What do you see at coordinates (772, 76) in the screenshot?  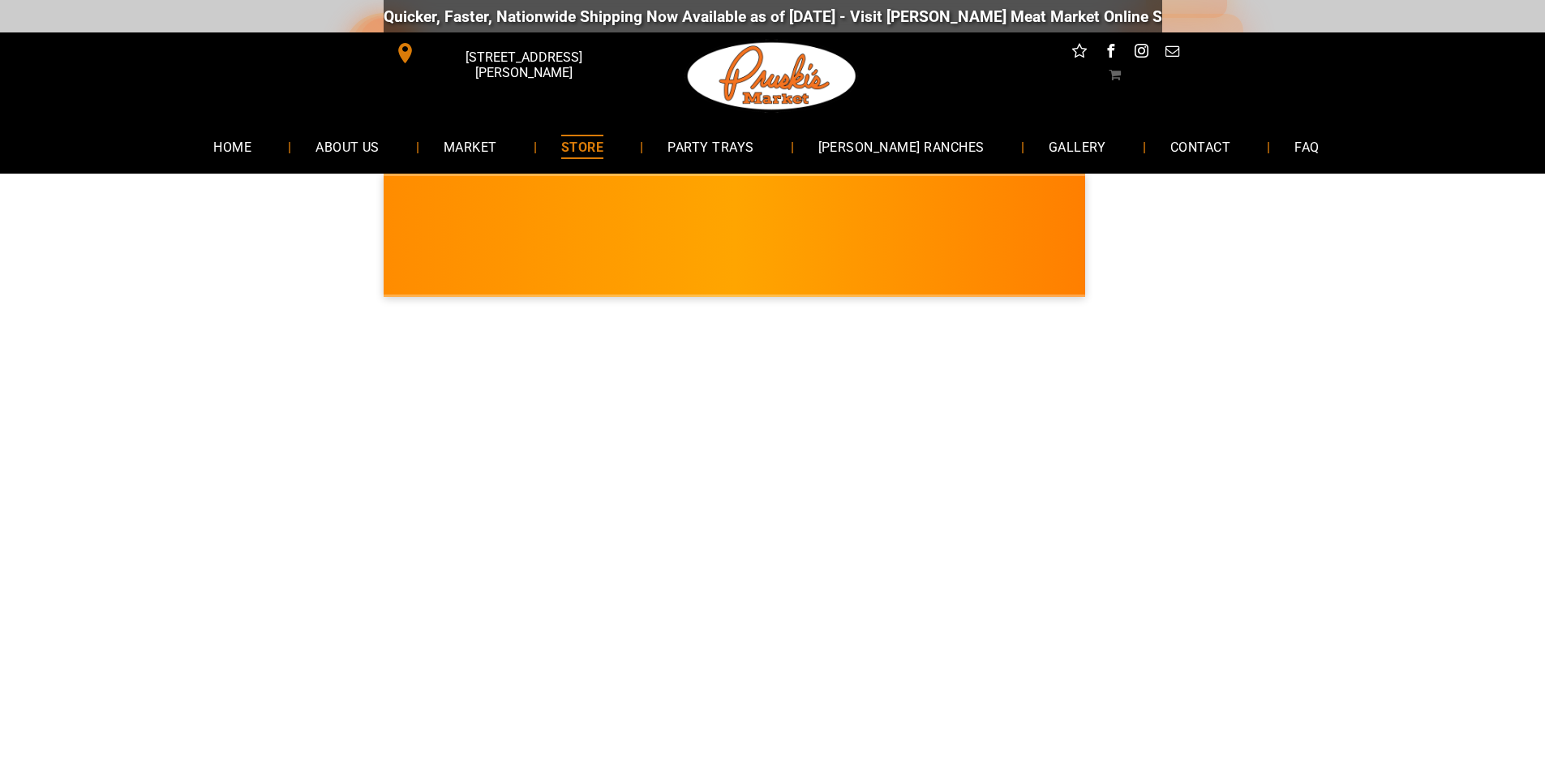 I see `img: Pruski-s+Market+HQ+Logo2-1920w.png` at bounding box center [772, 76].